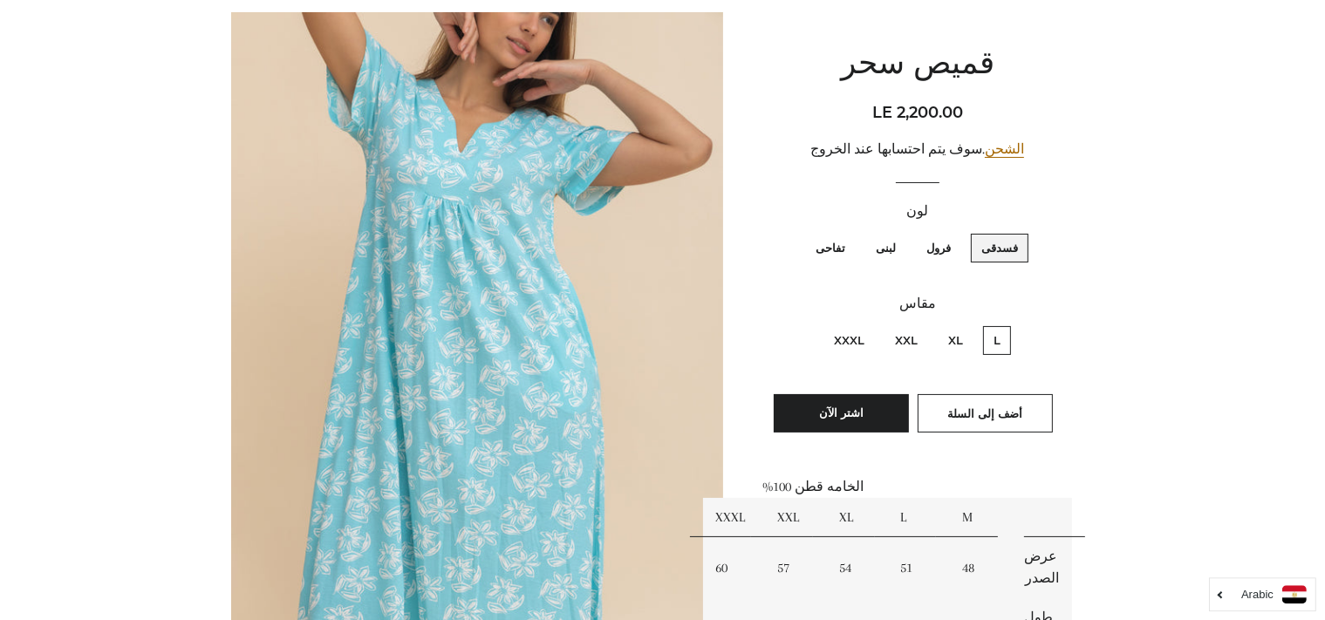  Describe the element at coordinates (841, 413) in the screenshot. I see `button: اشتر الآن` at that location.